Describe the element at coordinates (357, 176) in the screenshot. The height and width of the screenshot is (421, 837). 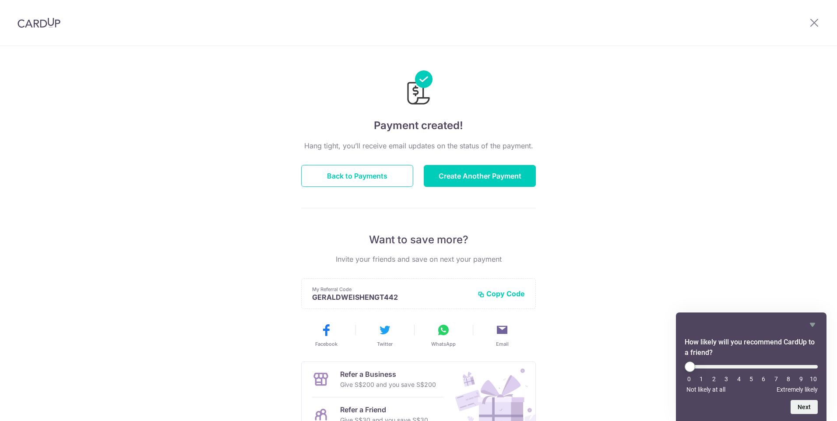
I see `button: Back to Payments` at that location.